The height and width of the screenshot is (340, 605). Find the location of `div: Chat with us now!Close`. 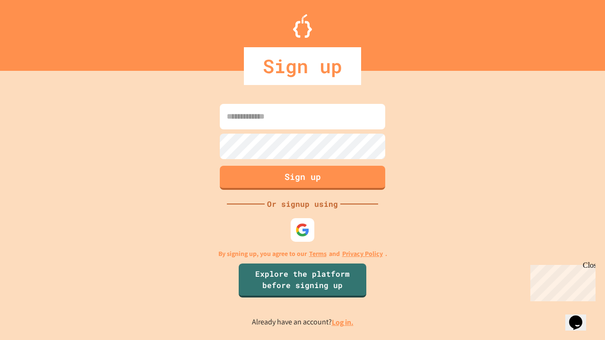

div: Chat with us now!Close is located at coordinates (34, 32).